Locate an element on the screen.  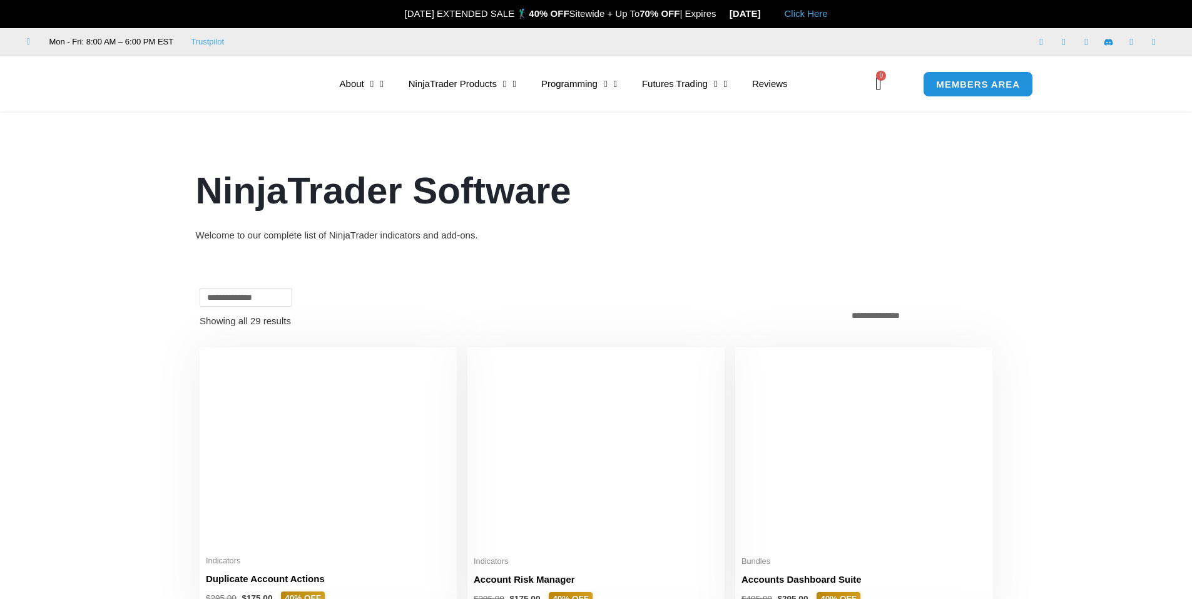
a: 0 is located at coordinates (878, 84).